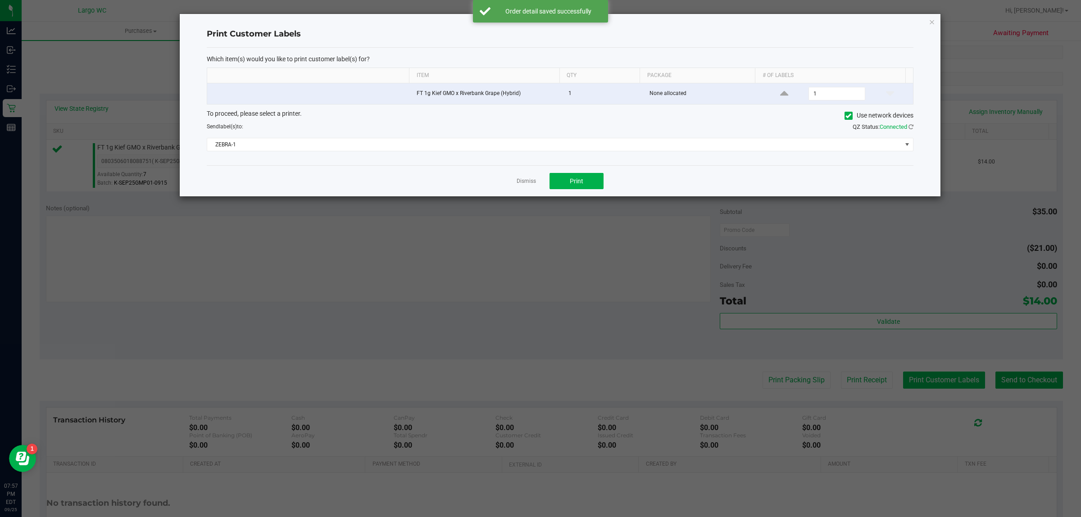  What do you see at coordinates (560, 34) in the screenshot?
I see `h4: Print Customer Labels` at bounding box center [560, 34].